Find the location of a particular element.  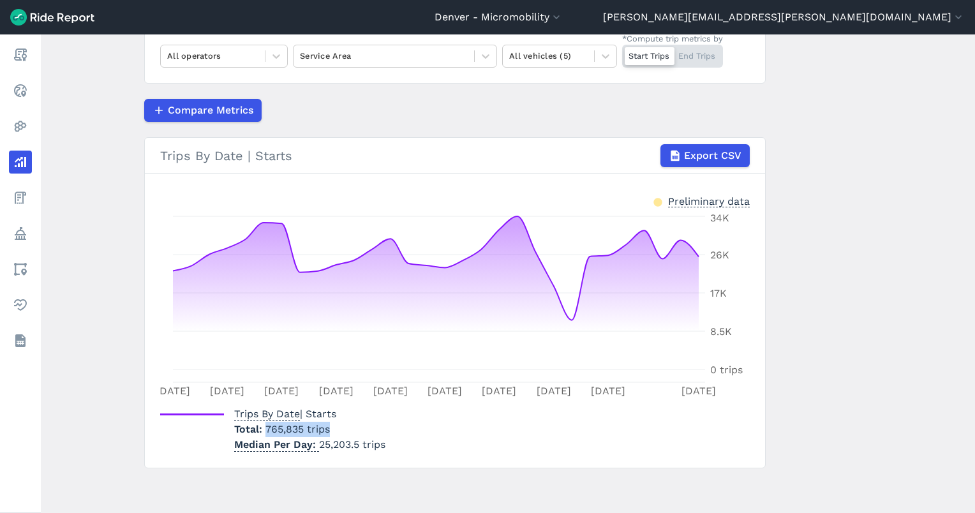

span: Median Per Day is located at coordinates (276, 443).